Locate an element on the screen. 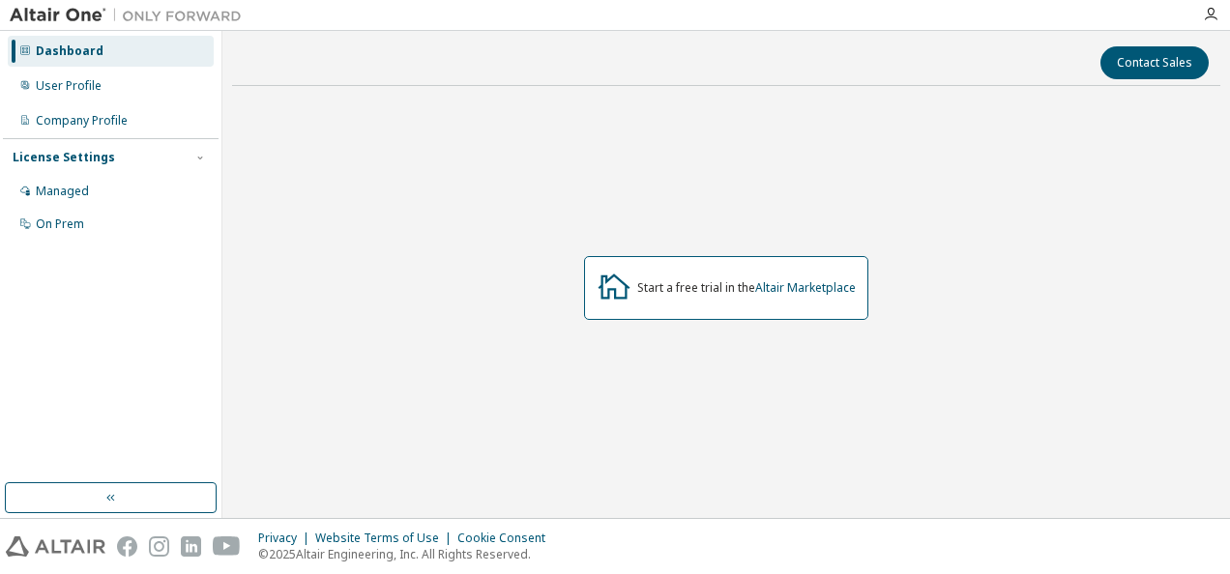 The image size is (1230, 574). img: altair_logo.svg is located at coordinates (55, 546).